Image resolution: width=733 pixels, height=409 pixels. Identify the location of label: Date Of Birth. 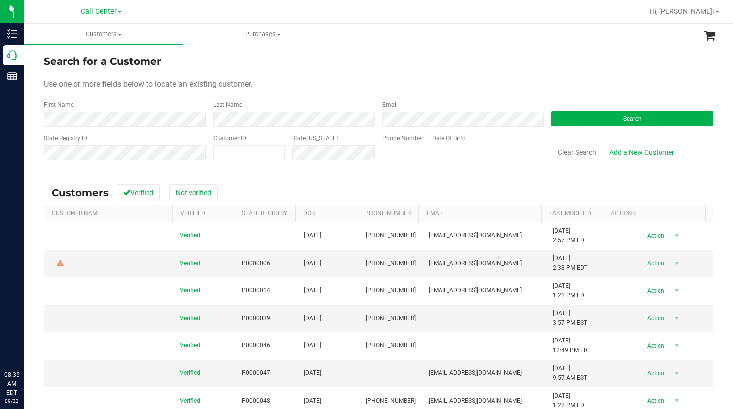
(449, 139).